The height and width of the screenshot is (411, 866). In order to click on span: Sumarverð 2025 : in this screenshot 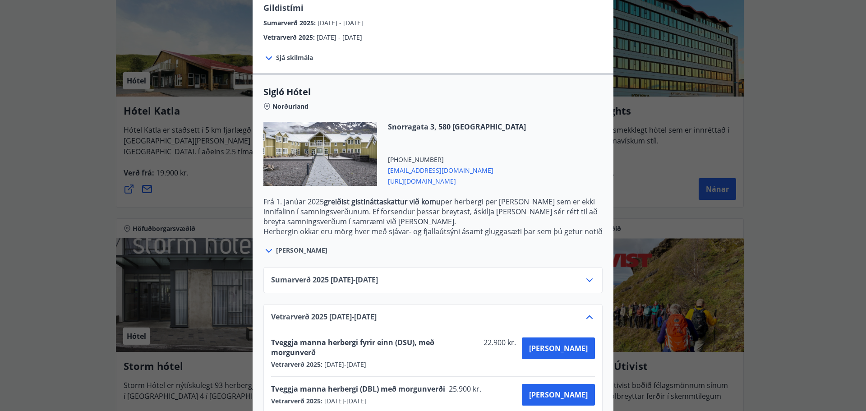, I will do `click(290, 23)`.